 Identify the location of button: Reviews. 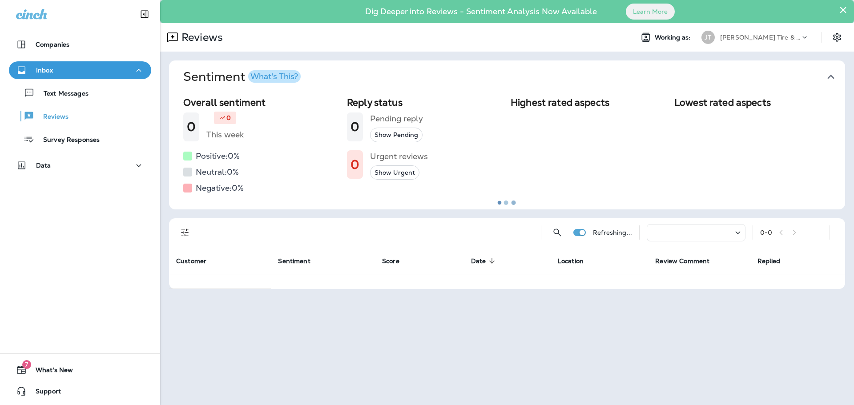
(80, 116).